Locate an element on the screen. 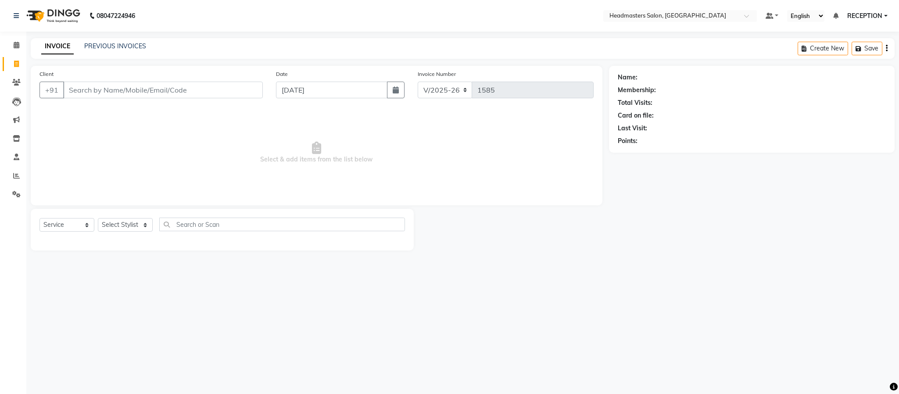 Image resolution: width=899 pixels, height=394 pixels. div: Last Visit: is located at coordinates (632, 128).